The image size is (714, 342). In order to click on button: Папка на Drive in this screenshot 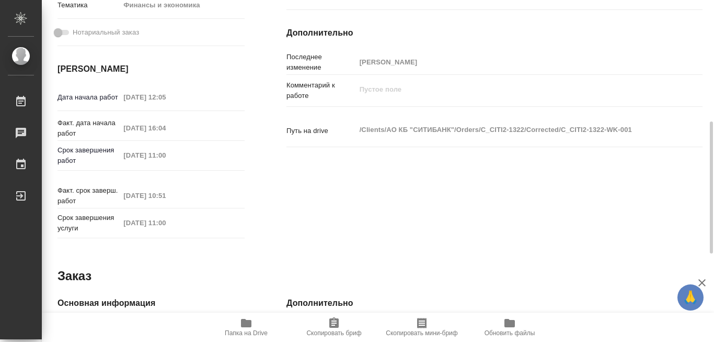, I will do `click(246, 327)`.